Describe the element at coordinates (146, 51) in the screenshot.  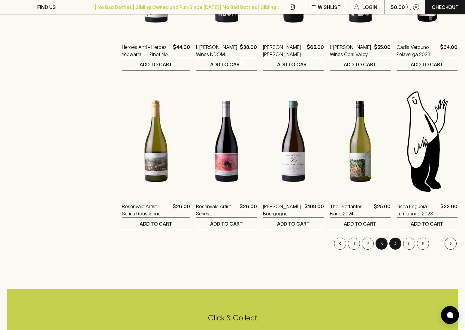
I see `a: Heroes Anti - Heroes Yeowarra Hill Pinot Noir 2023` at that location.